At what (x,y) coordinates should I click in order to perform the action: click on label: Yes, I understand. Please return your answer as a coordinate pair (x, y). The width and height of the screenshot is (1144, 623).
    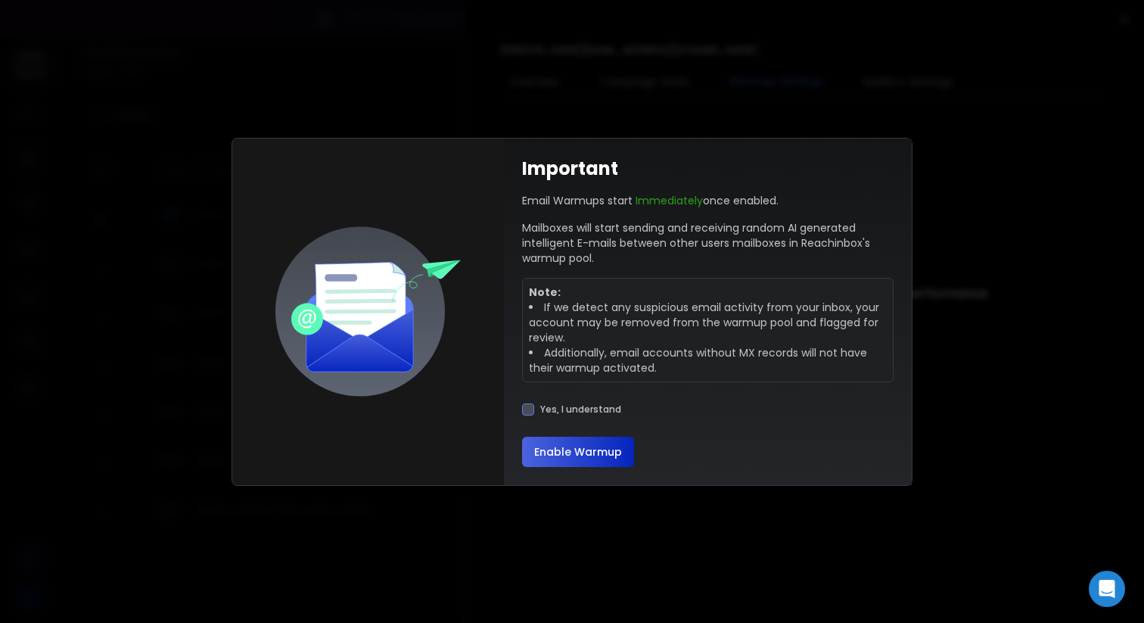
    Looking at the image, I should click on (581, 409).